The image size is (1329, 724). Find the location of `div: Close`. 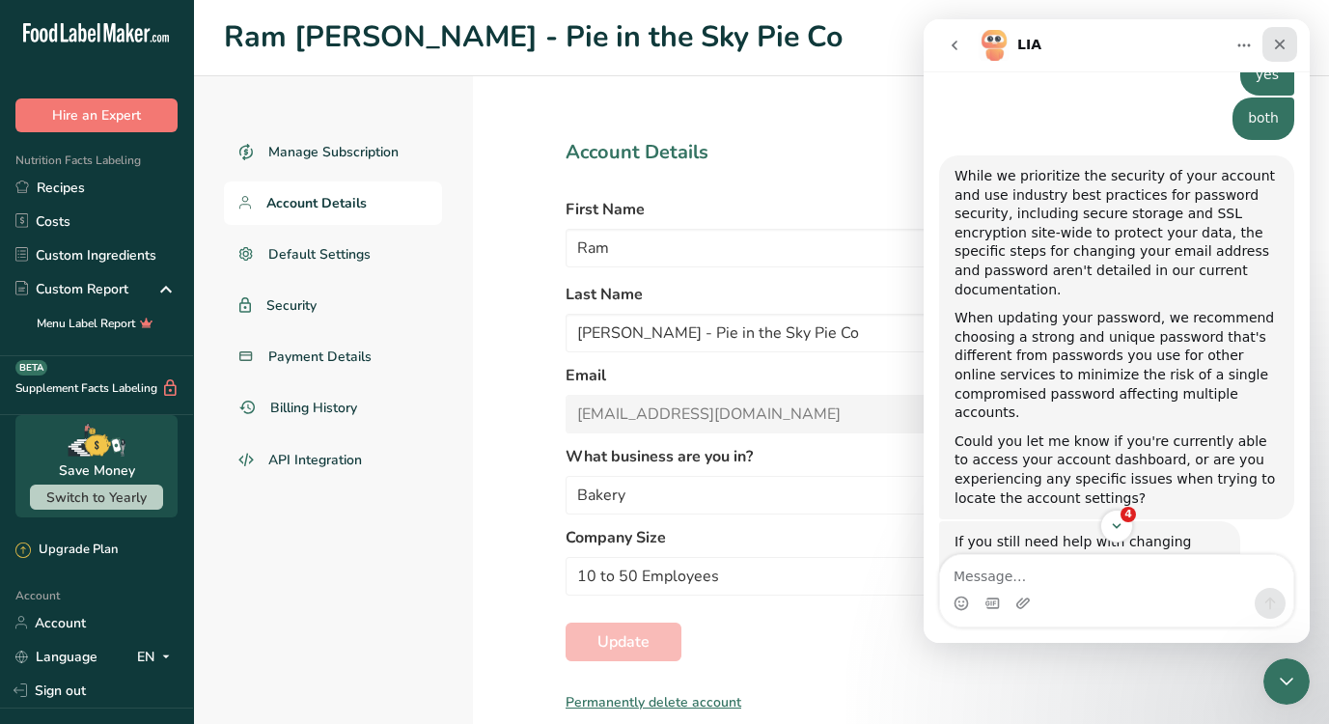

div: Close is located at coordinates (356, 25).